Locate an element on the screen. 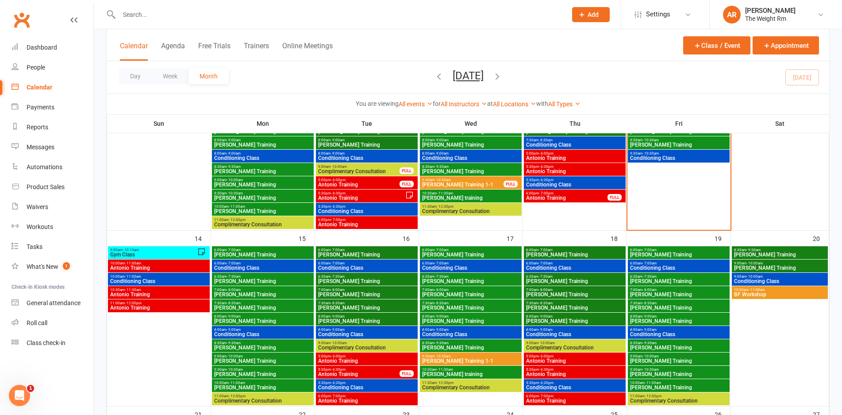 This screenshot has height=415, width=842. div: What's New is located at coordinates (42, 267).